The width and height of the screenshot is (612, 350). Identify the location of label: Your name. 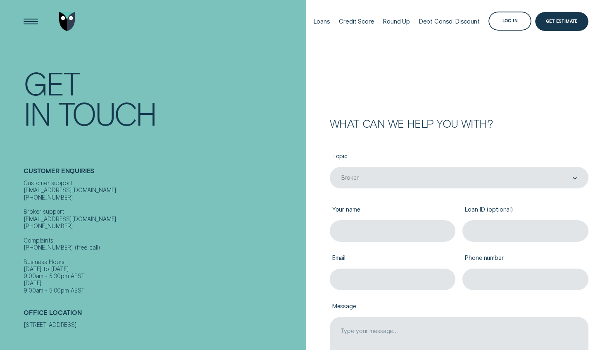
(393, 210).